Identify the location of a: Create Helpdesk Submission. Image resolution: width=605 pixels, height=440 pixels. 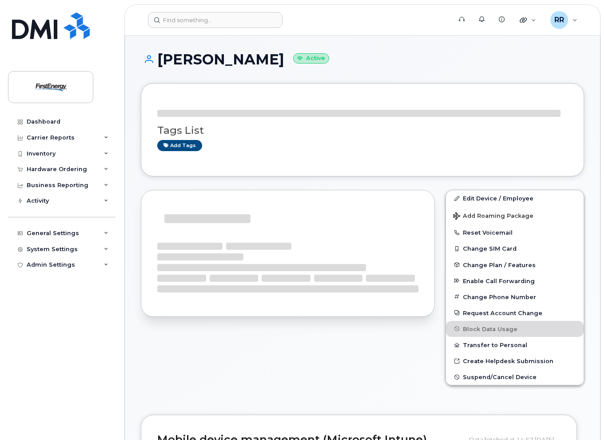
(515, 361).